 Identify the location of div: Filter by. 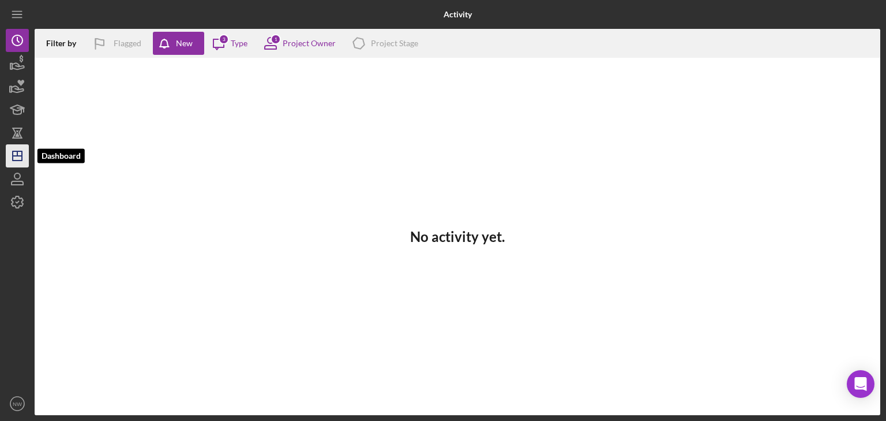
(65, 43).